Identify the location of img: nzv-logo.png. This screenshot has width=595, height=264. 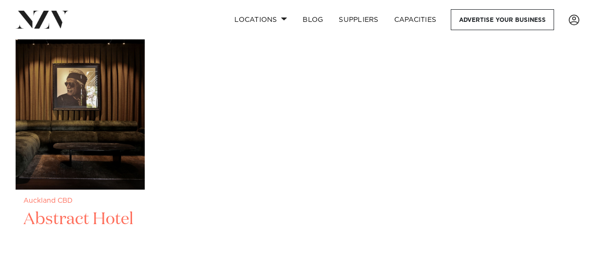
(42, 19).